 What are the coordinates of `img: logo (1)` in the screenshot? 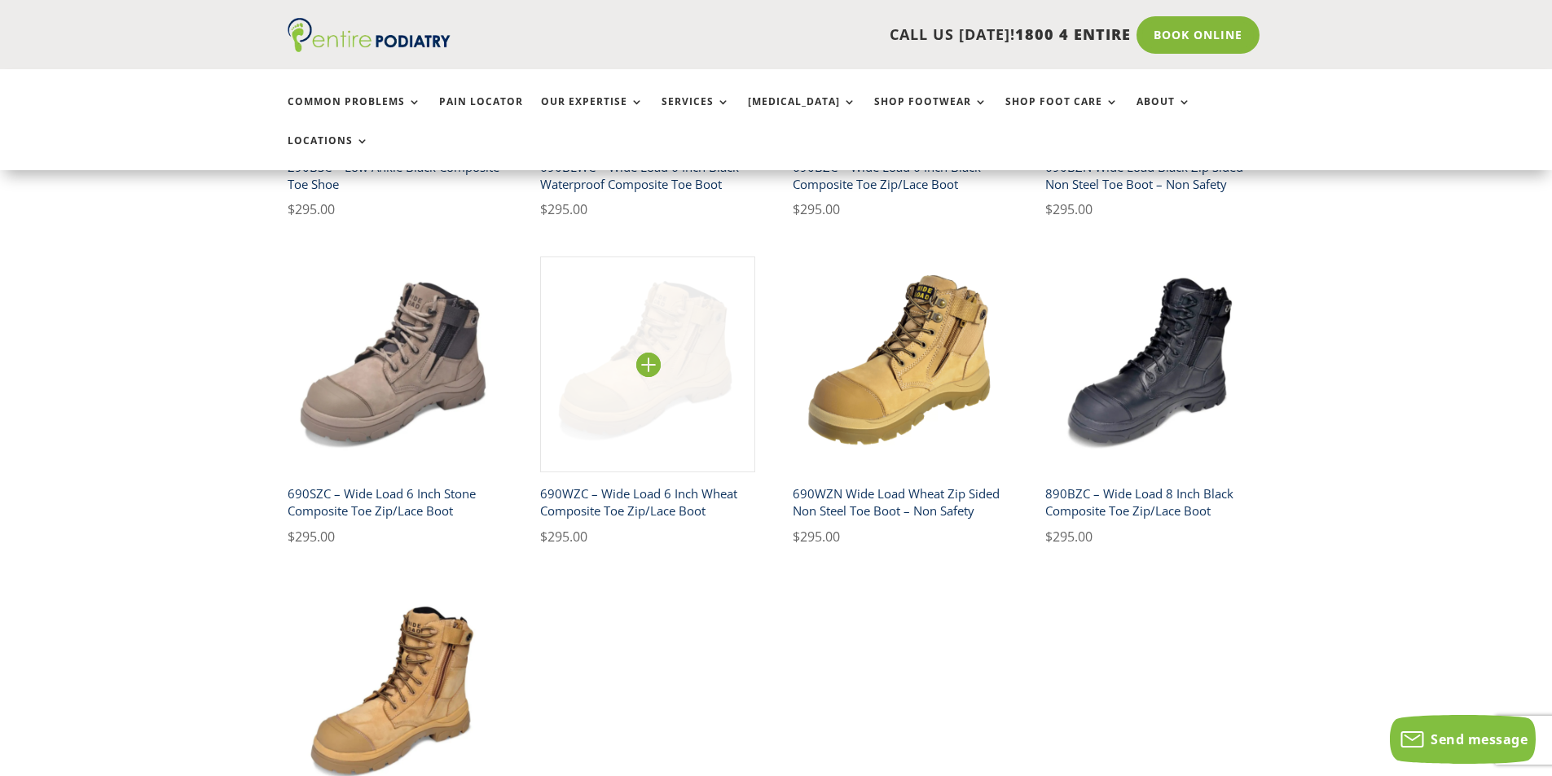 It's located at (369, 35).